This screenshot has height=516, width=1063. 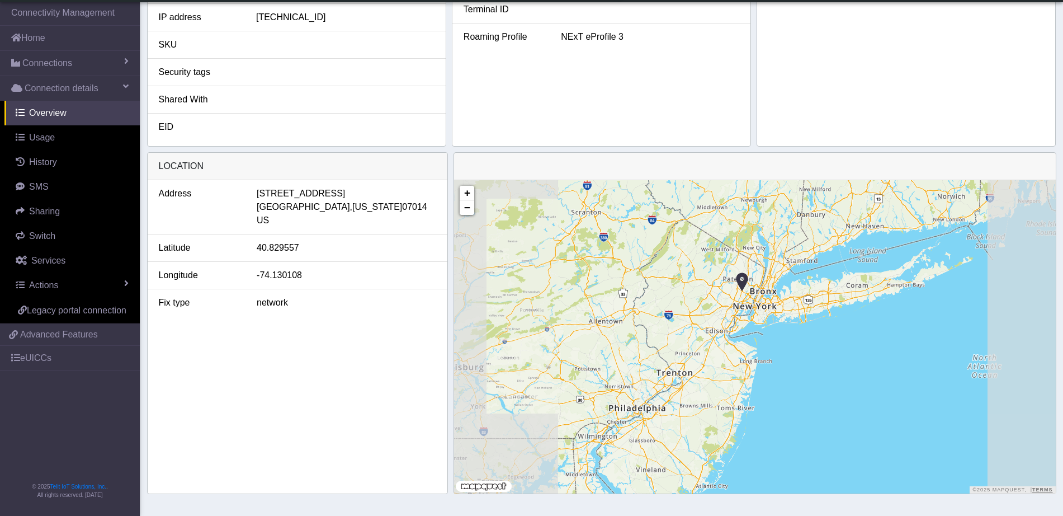 What do you see at coordinates (346, 275) in the screenshot?
I see `div: -74.130108` at bounding box center [346, 275].